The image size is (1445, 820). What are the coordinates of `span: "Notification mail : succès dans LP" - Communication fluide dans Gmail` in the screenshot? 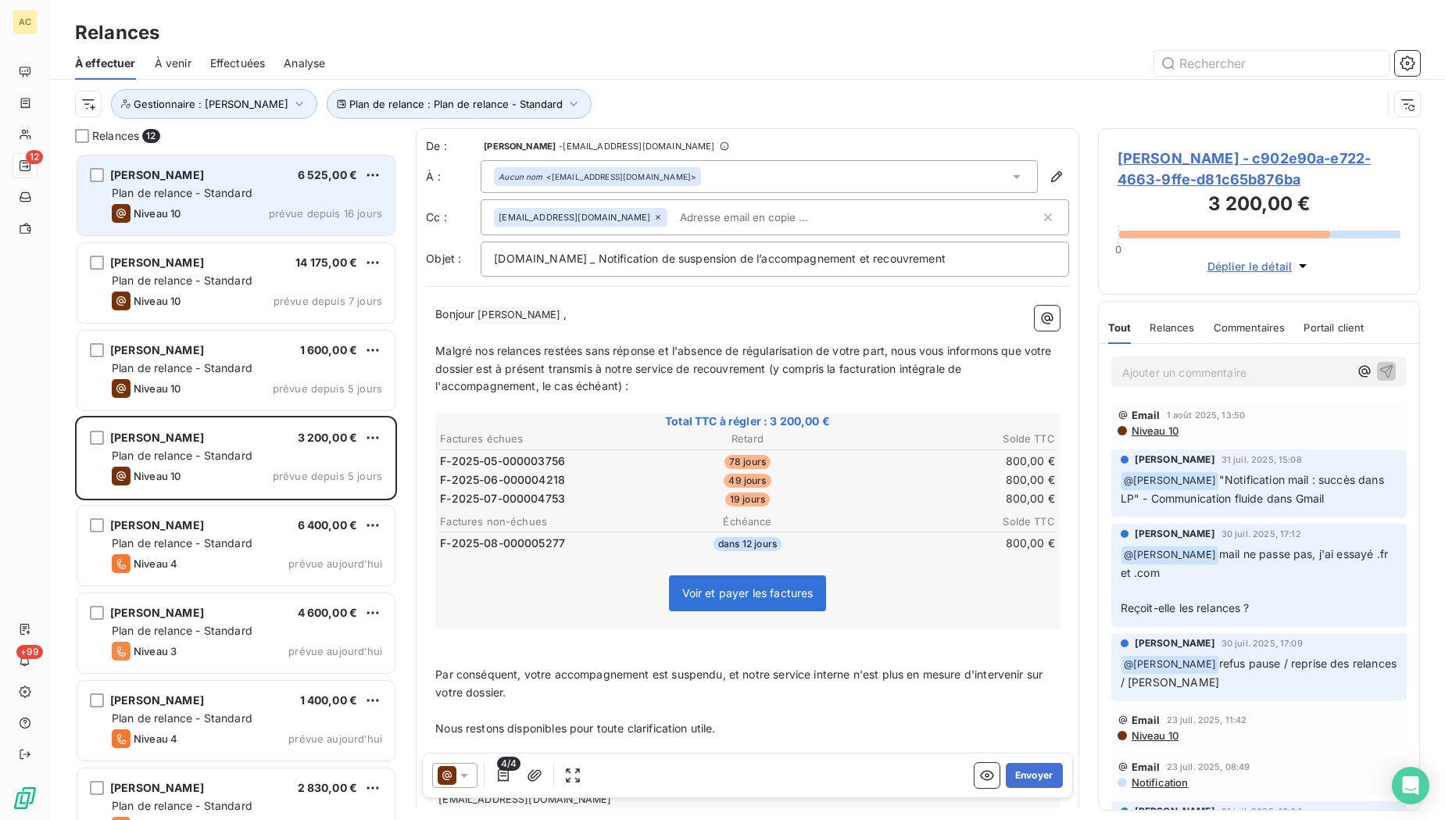 It's located at (1253, 488).